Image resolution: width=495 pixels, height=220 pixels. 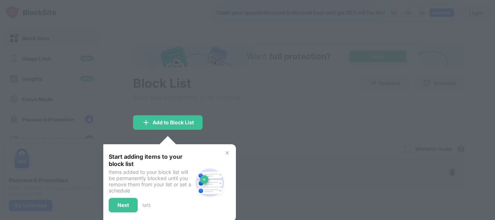 What do you see at coordinates (150, 181) in the screenshot?
I see `div: Items added to your block list will be permanently blocked until you remove them from your list o...` at bounding box center [150, 181].